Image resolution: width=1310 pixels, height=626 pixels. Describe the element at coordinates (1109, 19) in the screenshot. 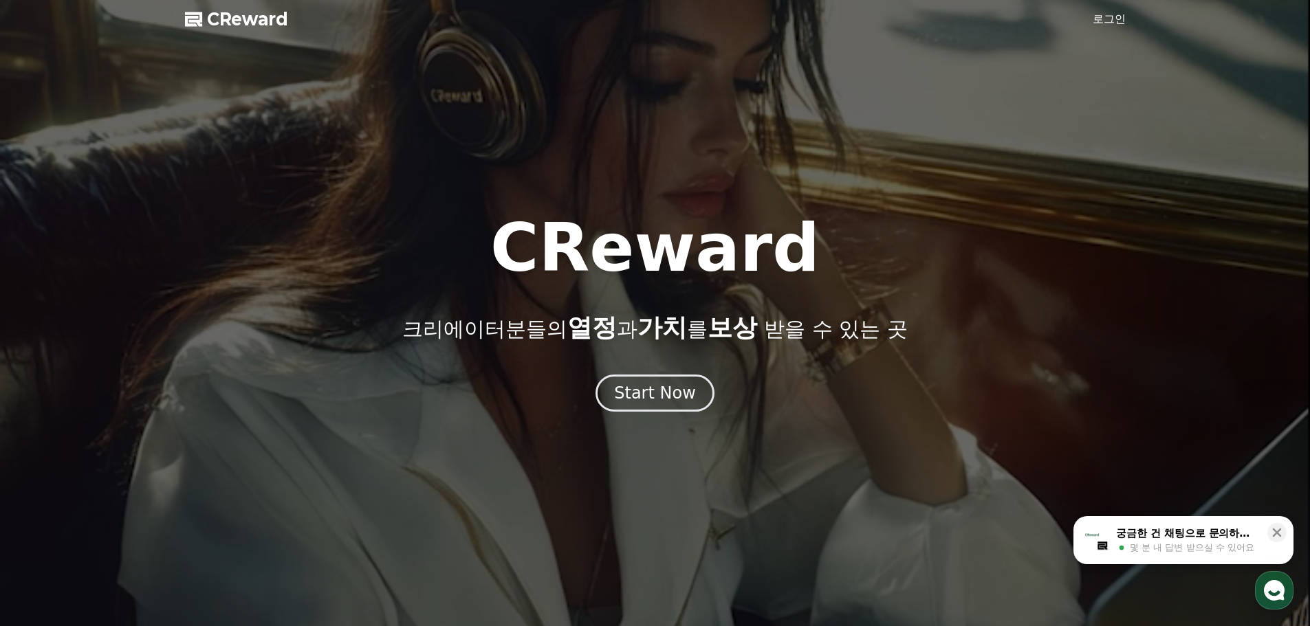

I see `a: 로그인` at that location.